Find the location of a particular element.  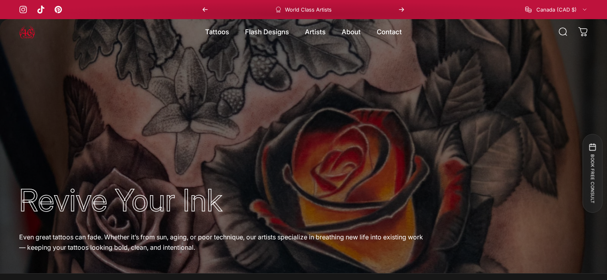

summary: About is located at coordinates (351, 32).